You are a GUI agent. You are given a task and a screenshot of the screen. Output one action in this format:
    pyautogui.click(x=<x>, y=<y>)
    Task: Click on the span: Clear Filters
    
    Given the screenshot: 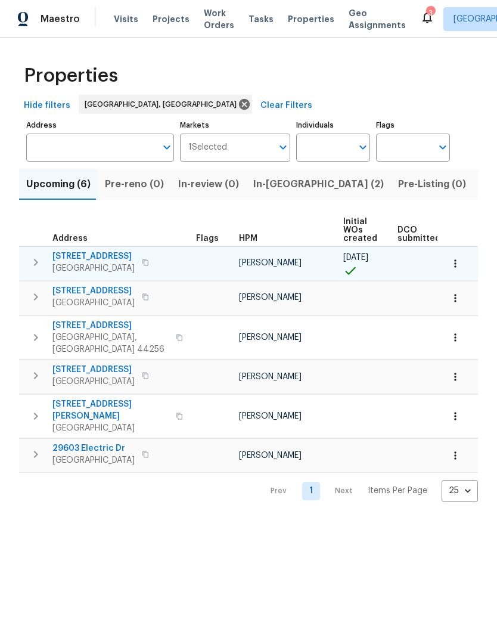 What is the action you would take?
    pyautogui.click(x=286, y=105)
    